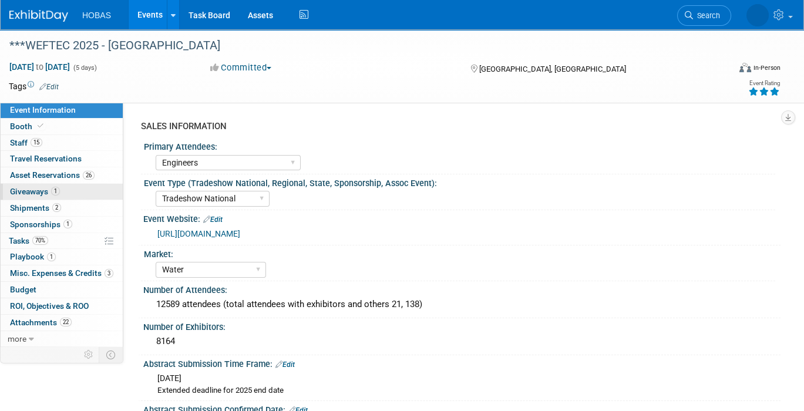 This screenshot has height=411, width=804. I want to click on div: SALES INFORMATION, so click(456, 126).